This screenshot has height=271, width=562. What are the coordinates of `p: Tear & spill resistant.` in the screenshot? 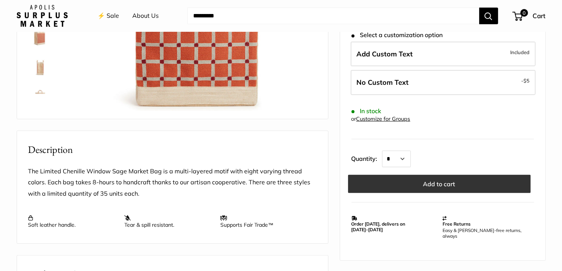 It's located at (169, 221).